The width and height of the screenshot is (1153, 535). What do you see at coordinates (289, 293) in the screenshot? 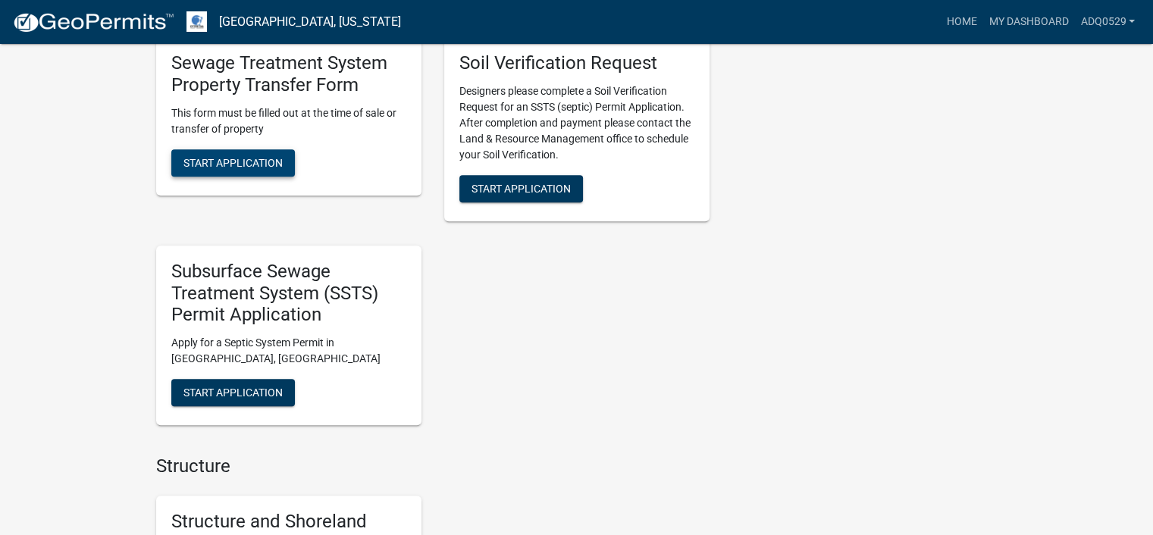
I see `h5: Subsurface Sewage Treatment System (SSTS) Permit Application` at bounding box center [289, 293].